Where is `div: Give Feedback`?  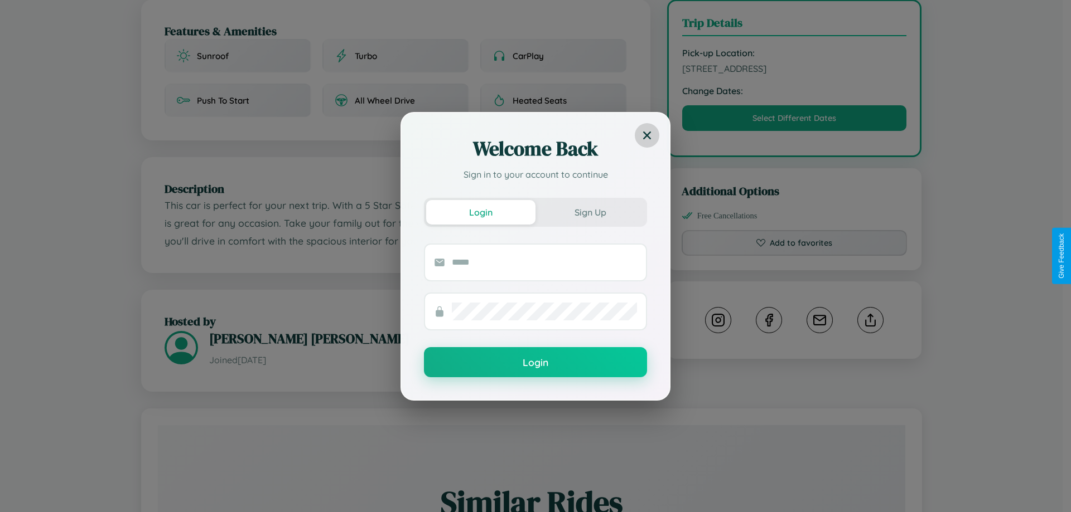
div: Give Feedback is located at coordinates (1061, 256).